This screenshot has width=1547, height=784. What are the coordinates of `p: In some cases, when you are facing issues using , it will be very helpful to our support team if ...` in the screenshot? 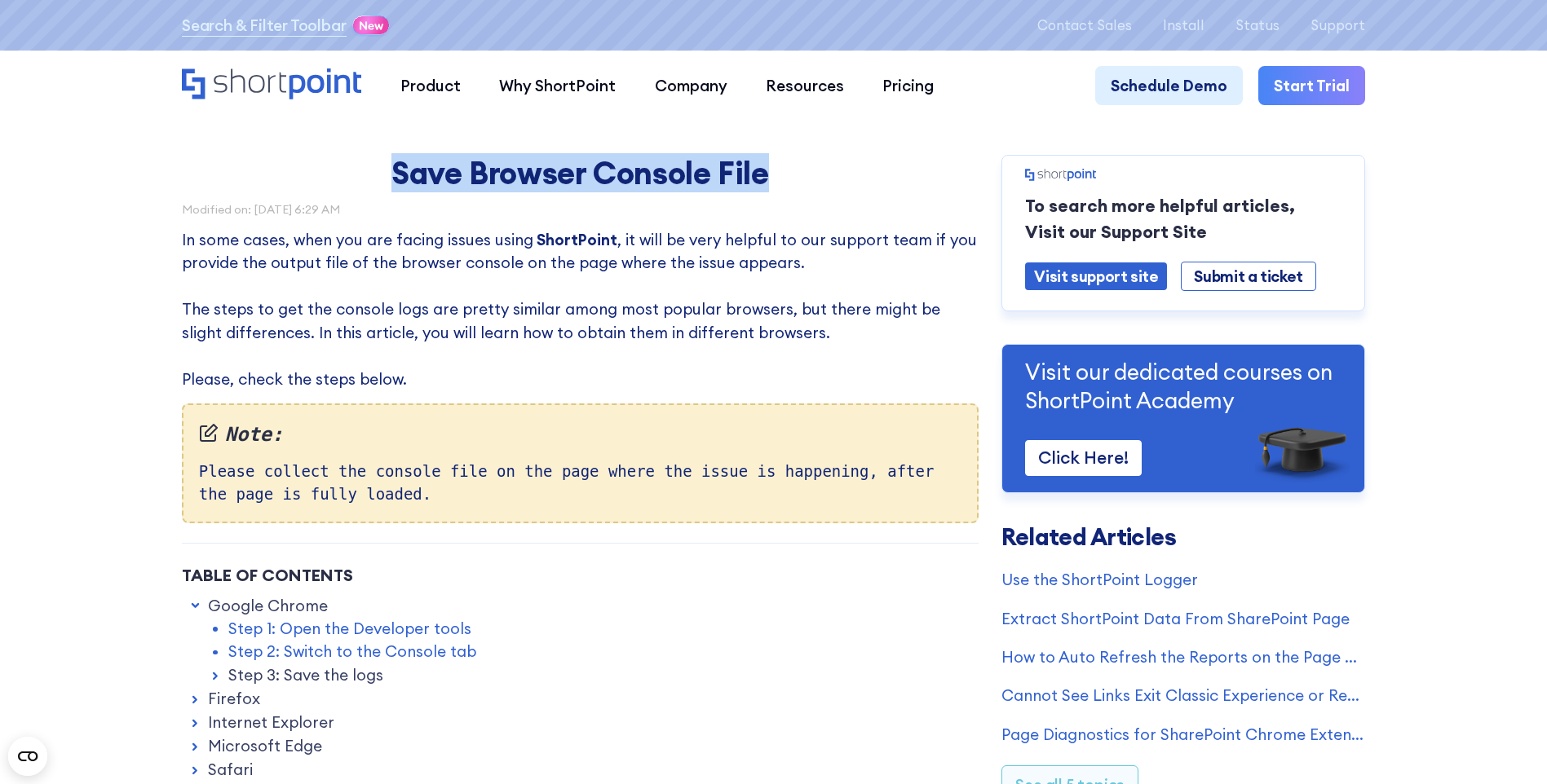 It's located at (579, 308).